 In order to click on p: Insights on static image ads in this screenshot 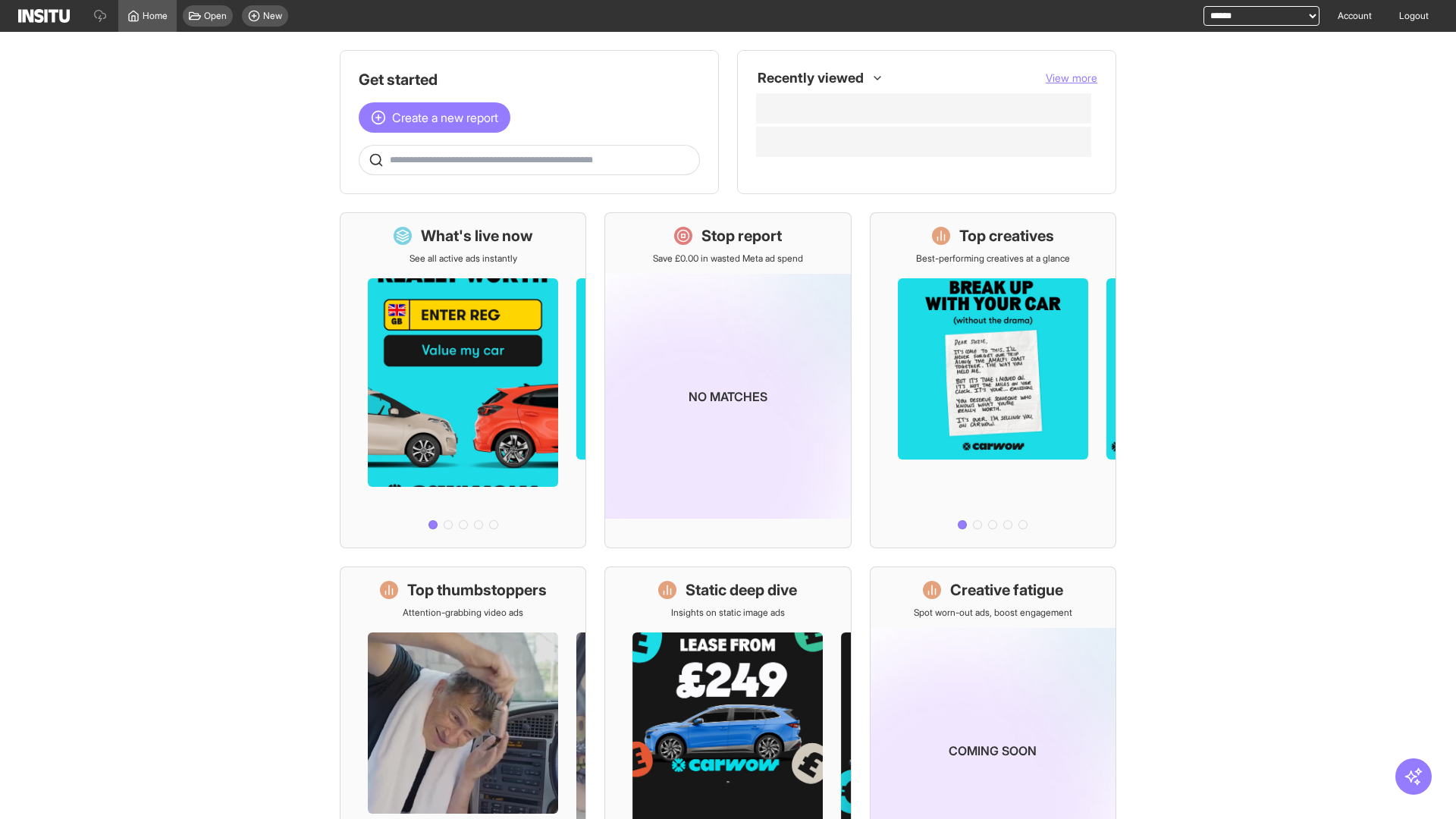, I will do `click(728, 613)`.